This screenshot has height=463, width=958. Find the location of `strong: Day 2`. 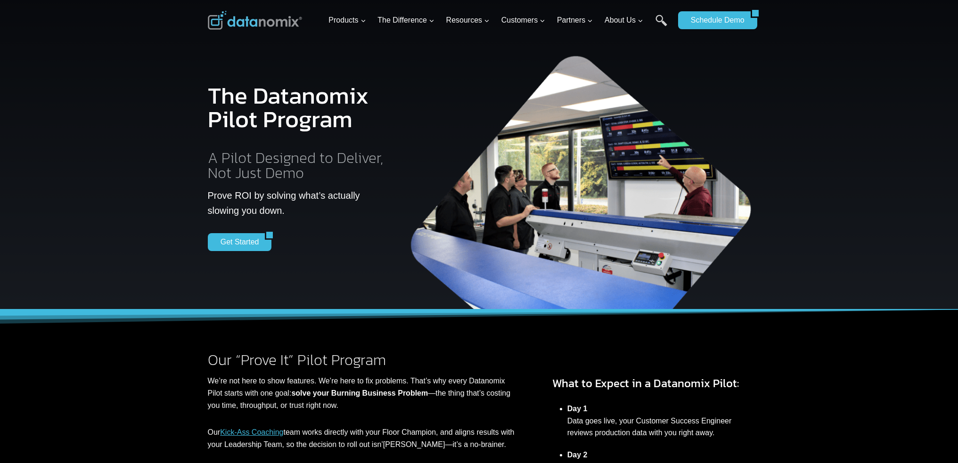

strong: Day 2 is located at coordinates (577, 455).